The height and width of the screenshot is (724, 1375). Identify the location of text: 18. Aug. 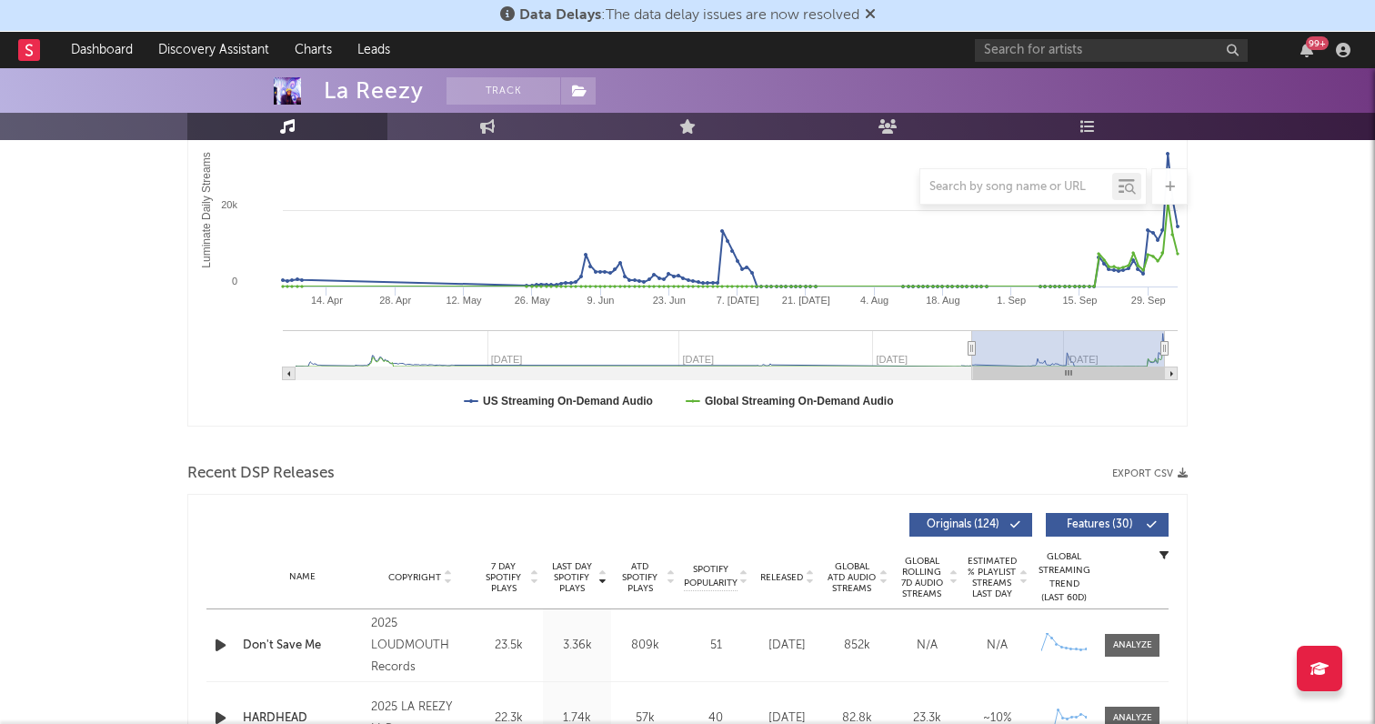
(942, 300).